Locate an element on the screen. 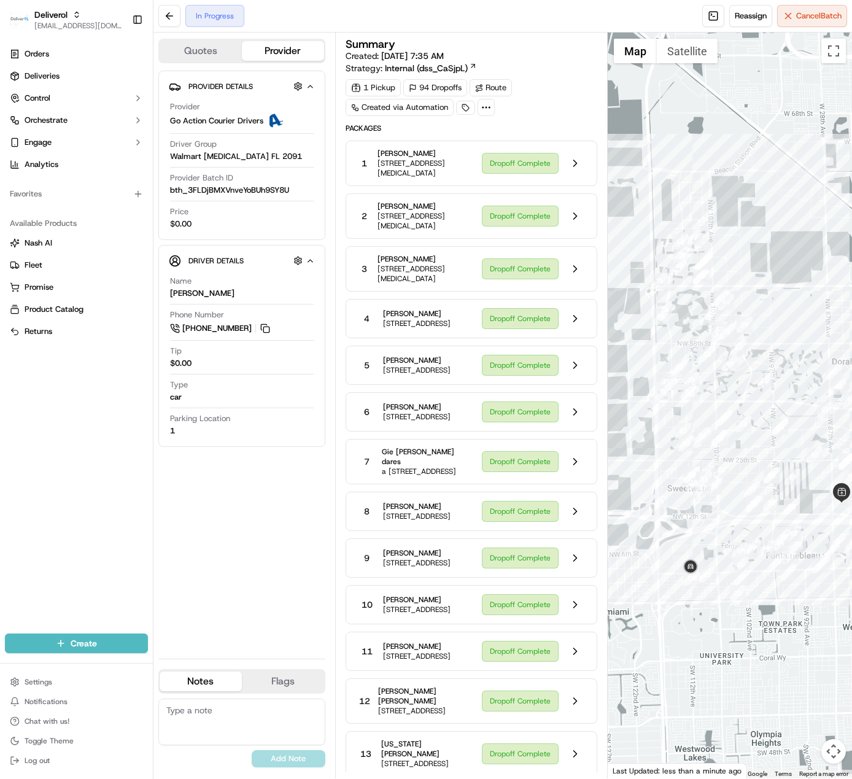  div: 88 is located at coordinates (744, 424).